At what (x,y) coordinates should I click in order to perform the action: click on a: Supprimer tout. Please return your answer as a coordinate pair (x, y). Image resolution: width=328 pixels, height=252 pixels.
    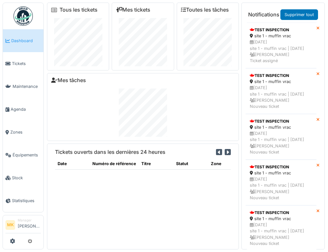
    Looking at the image, I should click on (299, 15).